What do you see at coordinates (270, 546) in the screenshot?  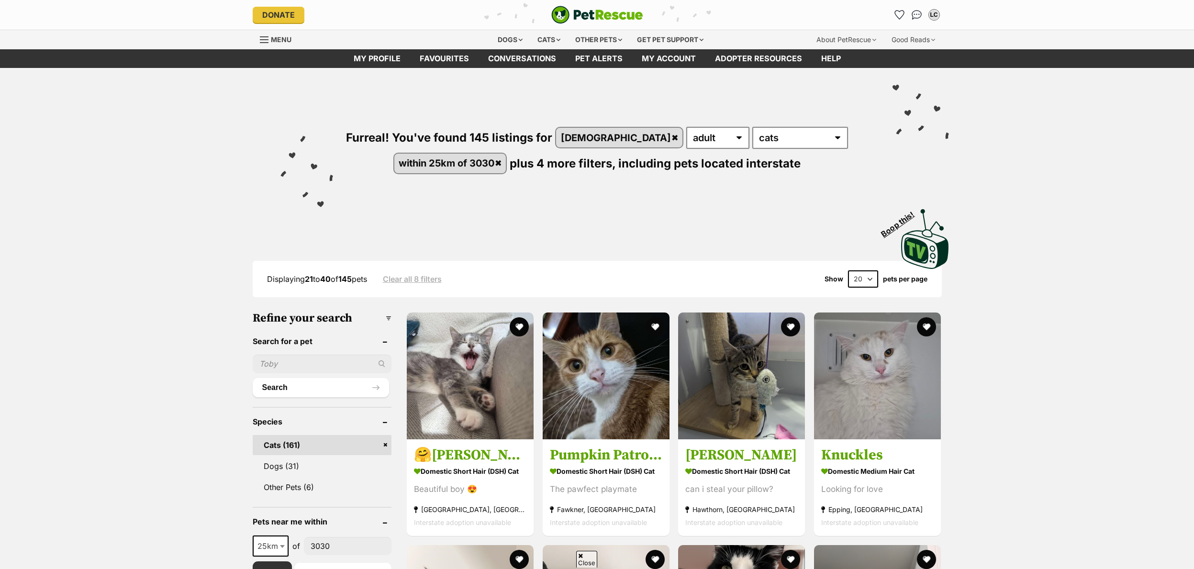 I see `span: 25km` at bounding box center [270, 546].